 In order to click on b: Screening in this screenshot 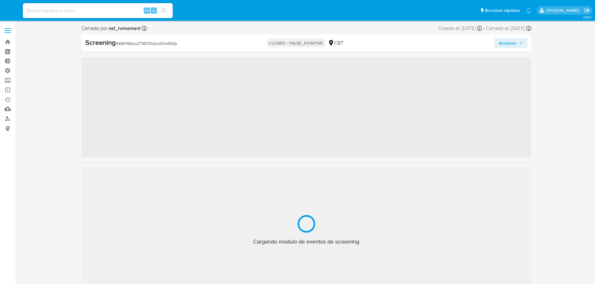, I will do `click(101, 42)`.